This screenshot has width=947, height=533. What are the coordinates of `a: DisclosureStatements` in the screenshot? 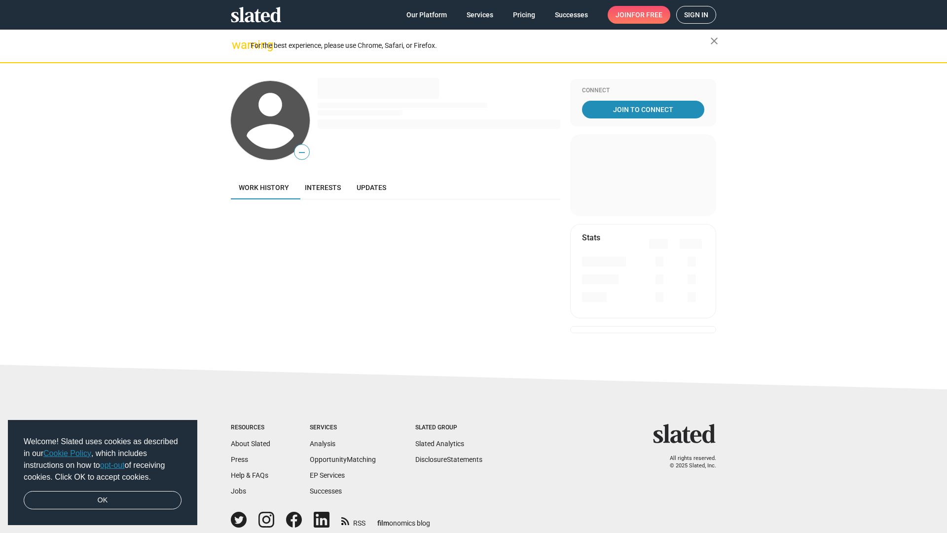 It's located at (449, 459).